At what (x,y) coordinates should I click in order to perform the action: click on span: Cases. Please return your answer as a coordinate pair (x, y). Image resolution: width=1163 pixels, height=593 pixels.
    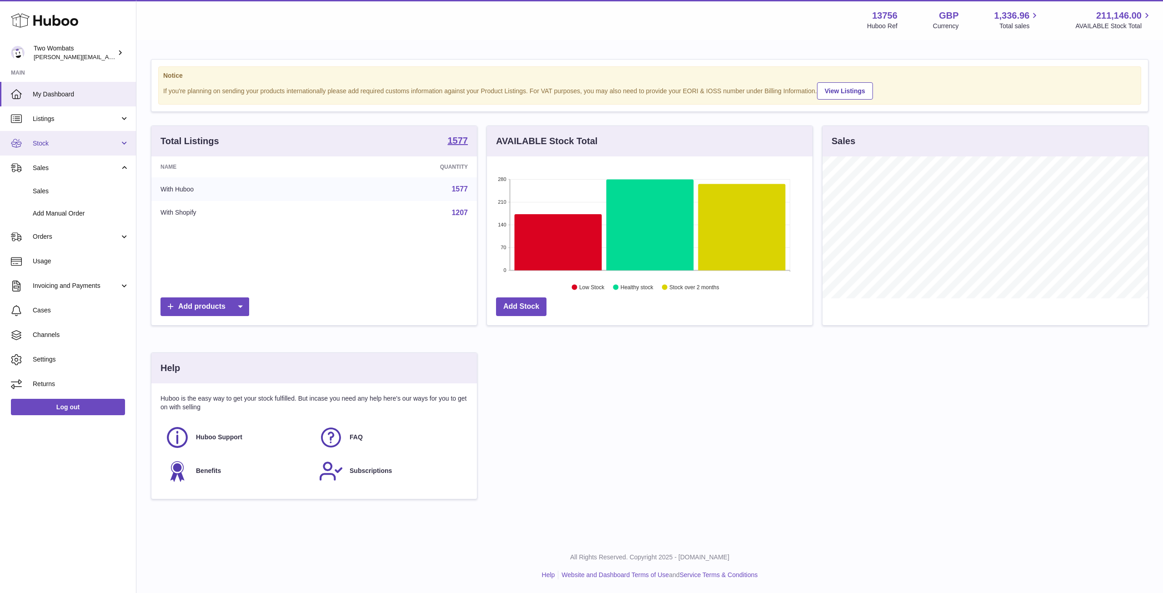
    Looking at the image, I should click on (81, 310).